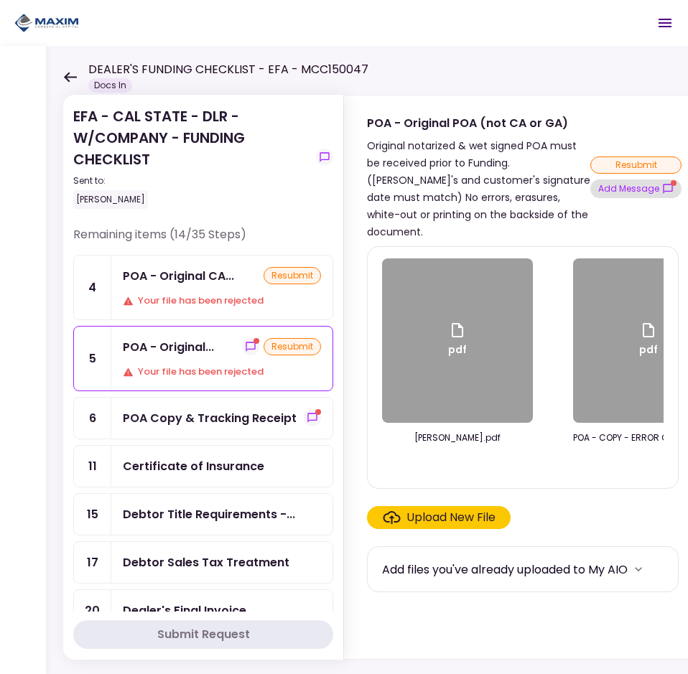  I want to click on div: 17, so click(93, 562).